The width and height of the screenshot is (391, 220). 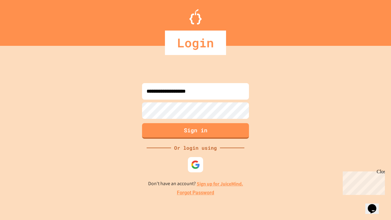 I want to click on img: google-icon.svg, so click(x=196, y=165).